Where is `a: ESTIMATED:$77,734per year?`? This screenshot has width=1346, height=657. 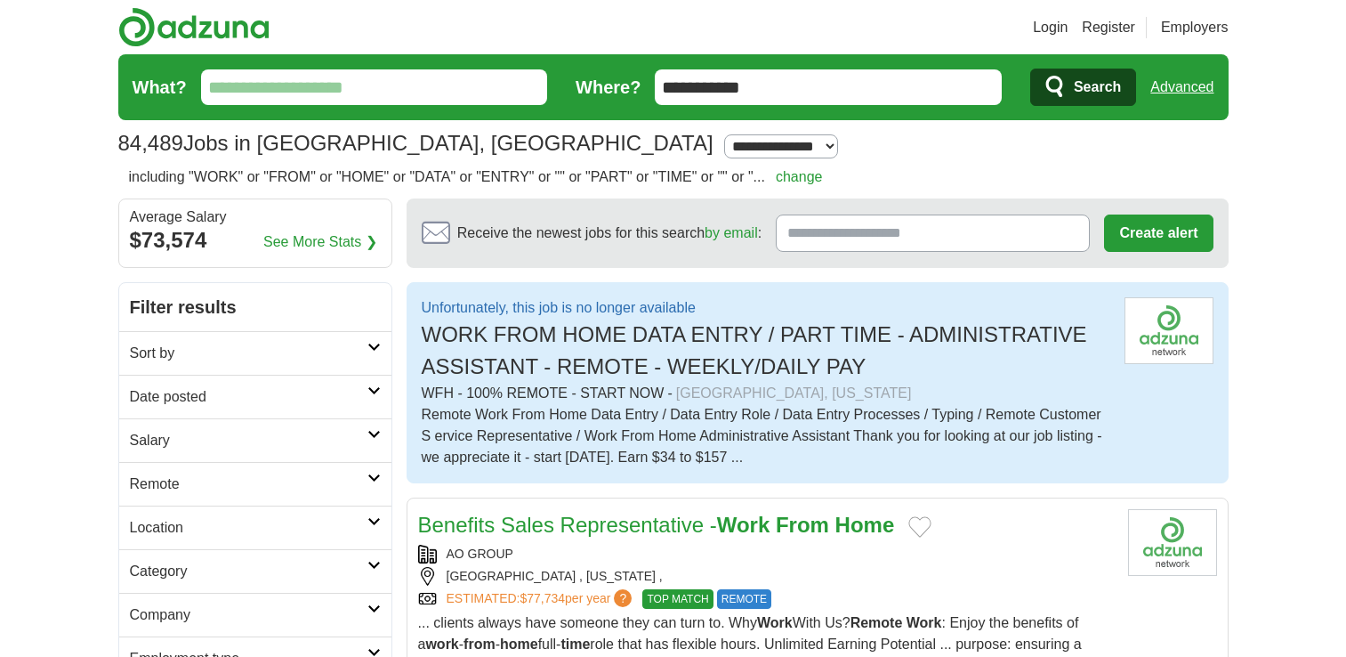
a: ESTIMATED:$77,734per year? is located at coordinates (541, 599).